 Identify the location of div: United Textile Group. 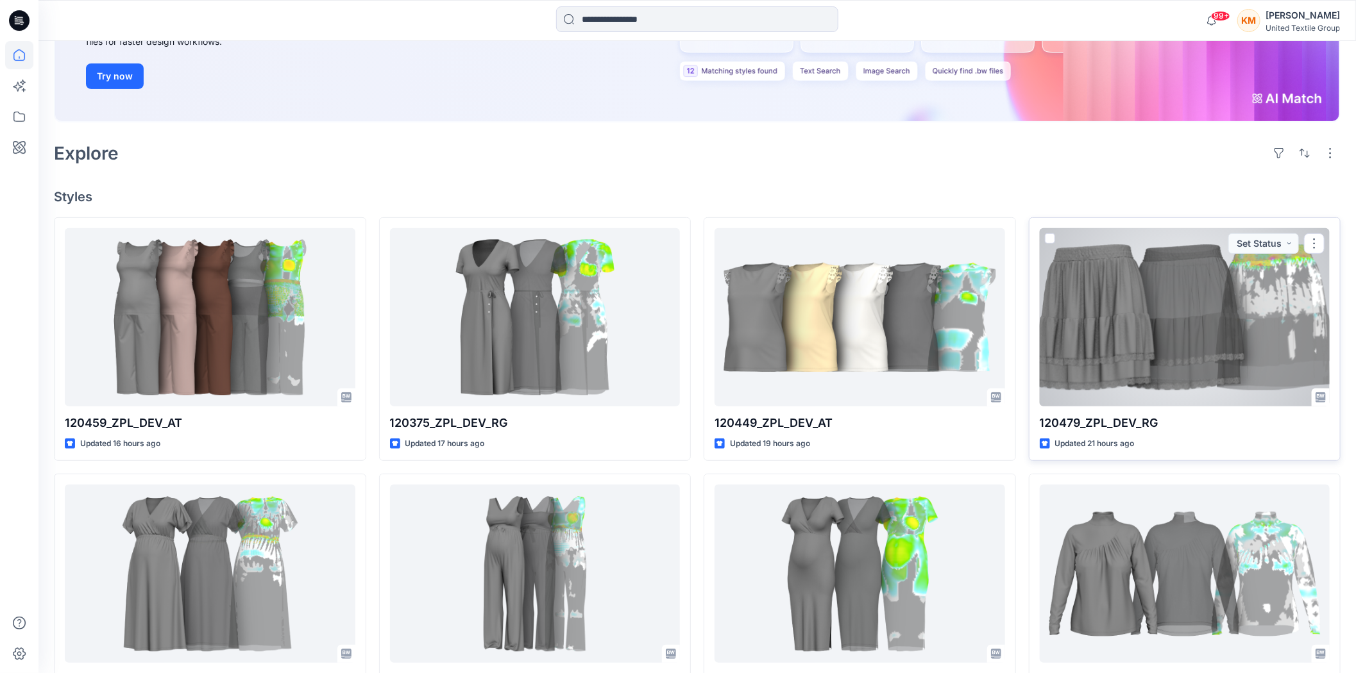
(1303, 28).